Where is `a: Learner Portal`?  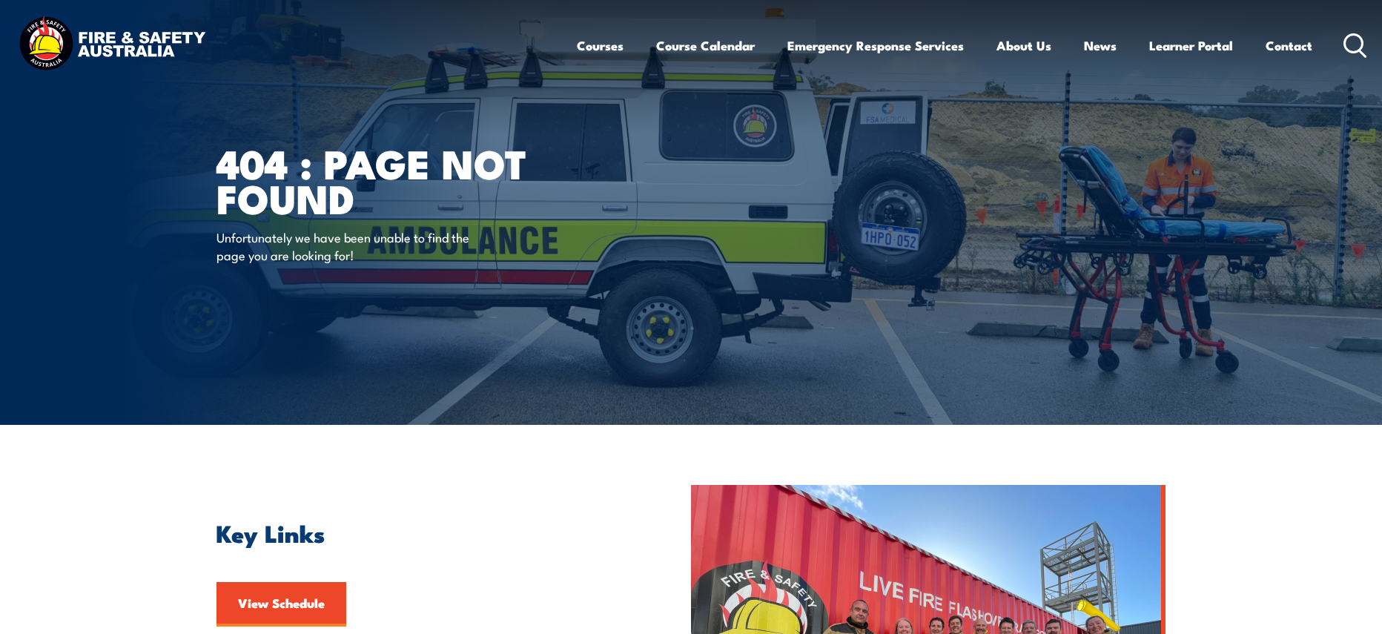
a: Learner Portal is located at coordinates (1191, 45).